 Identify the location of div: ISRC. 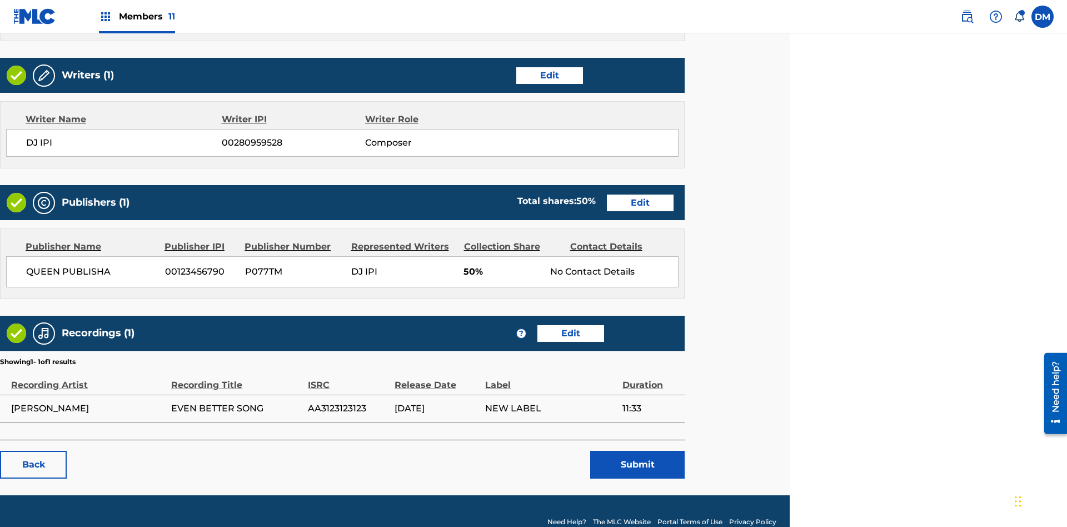
(348, 379).